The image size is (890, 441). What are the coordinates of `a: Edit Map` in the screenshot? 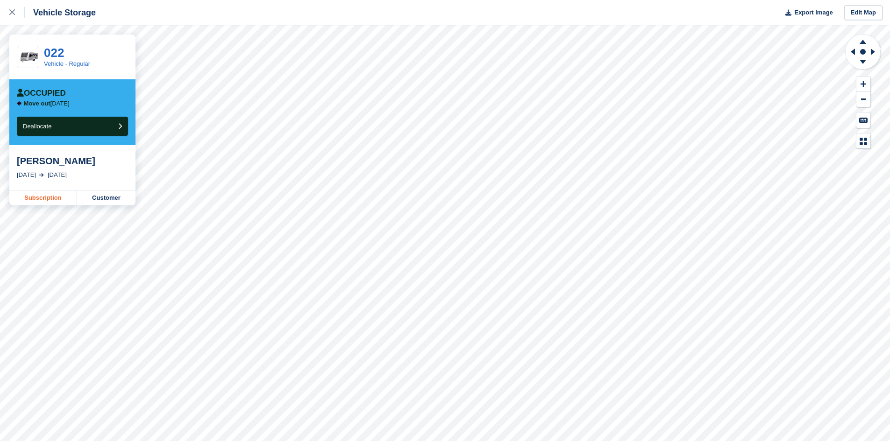 It's located at (863, 13).